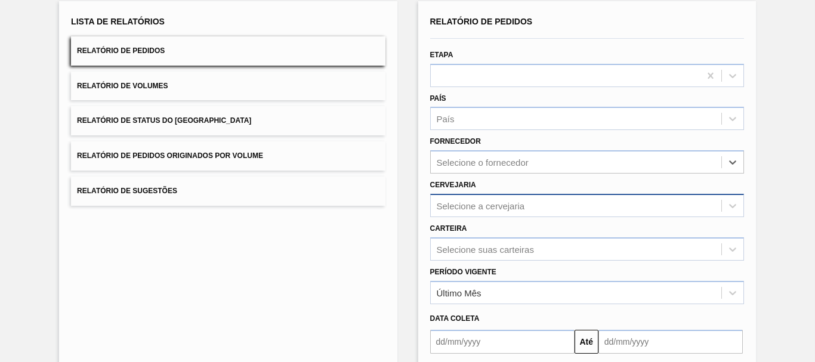  I want to click on div: País, so click(446, 119).